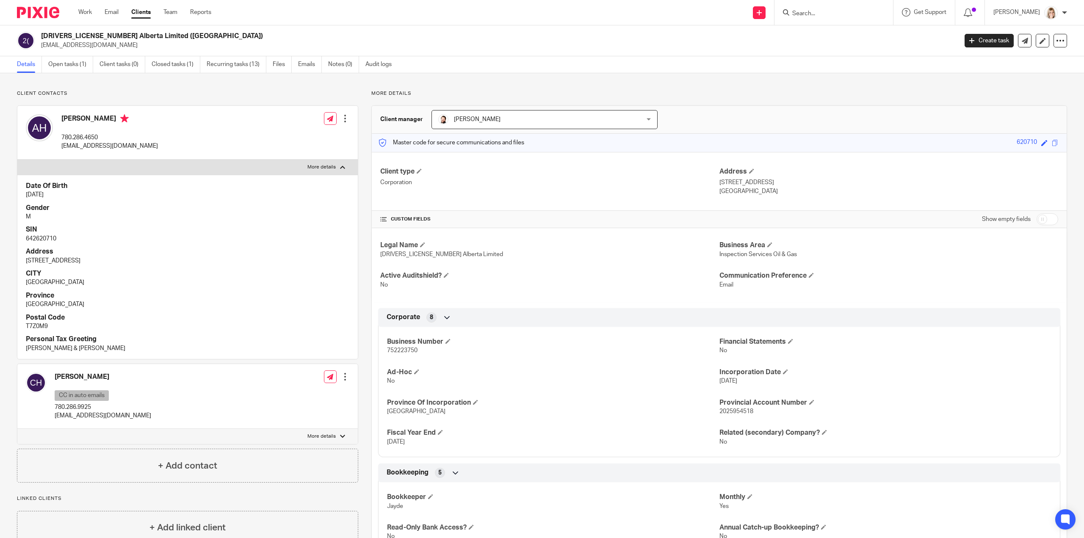 The width and height of the screenshot is (1084, 538). What do you see at coordinates (443, 119) in the screenshot?
I see `img: Jayde%20Headshot.jpg` at bounding box center [443, 119].